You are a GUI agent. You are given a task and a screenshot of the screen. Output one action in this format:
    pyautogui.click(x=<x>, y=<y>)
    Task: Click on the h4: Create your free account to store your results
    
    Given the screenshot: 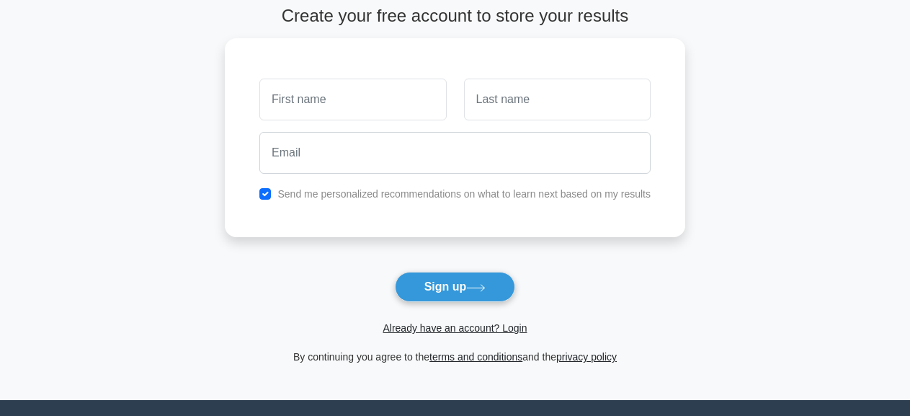 What is the action you would take?
    pyautogui.click(x=455, y=16)
    